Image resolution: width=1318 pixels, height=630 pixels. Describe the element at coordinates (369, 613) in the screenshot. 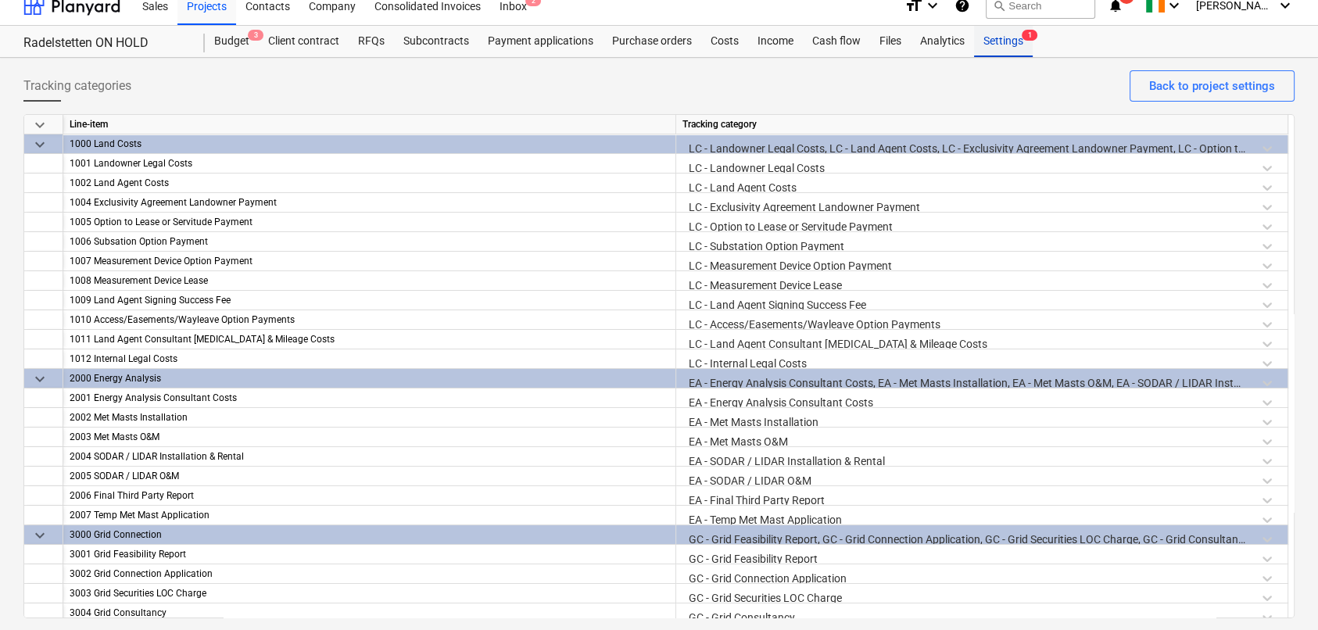

I see `div: 3004 Grid Consultancy` at that location.